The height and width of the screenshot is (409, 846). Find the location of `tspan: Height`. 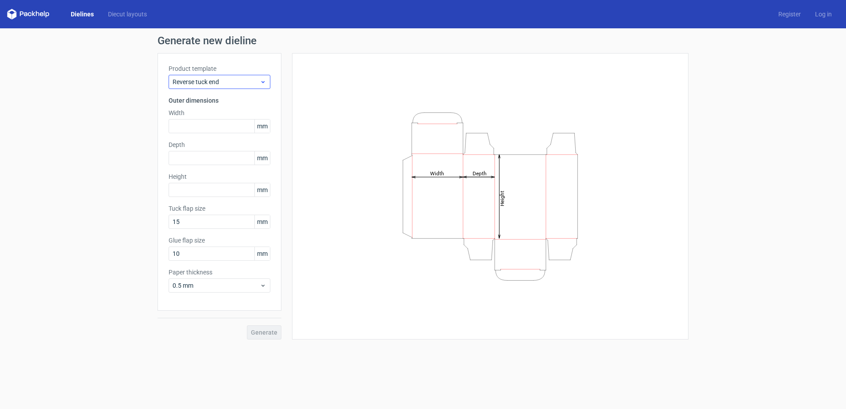

tspan: Height is located at coordinates (502, 198).